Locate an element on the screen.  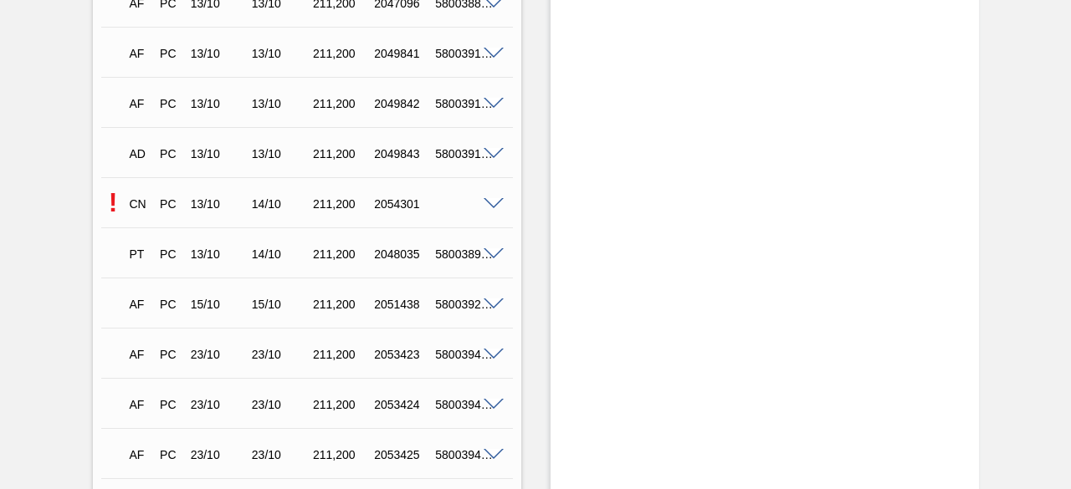
p: PT is located at coordinates (140, 254).